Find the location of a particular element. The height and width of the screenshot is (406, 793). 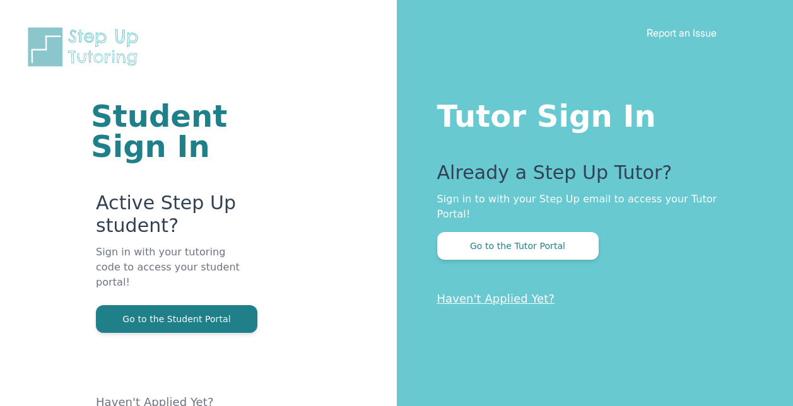

a: Go to the Student Portal is located at coordinates (177, 319).